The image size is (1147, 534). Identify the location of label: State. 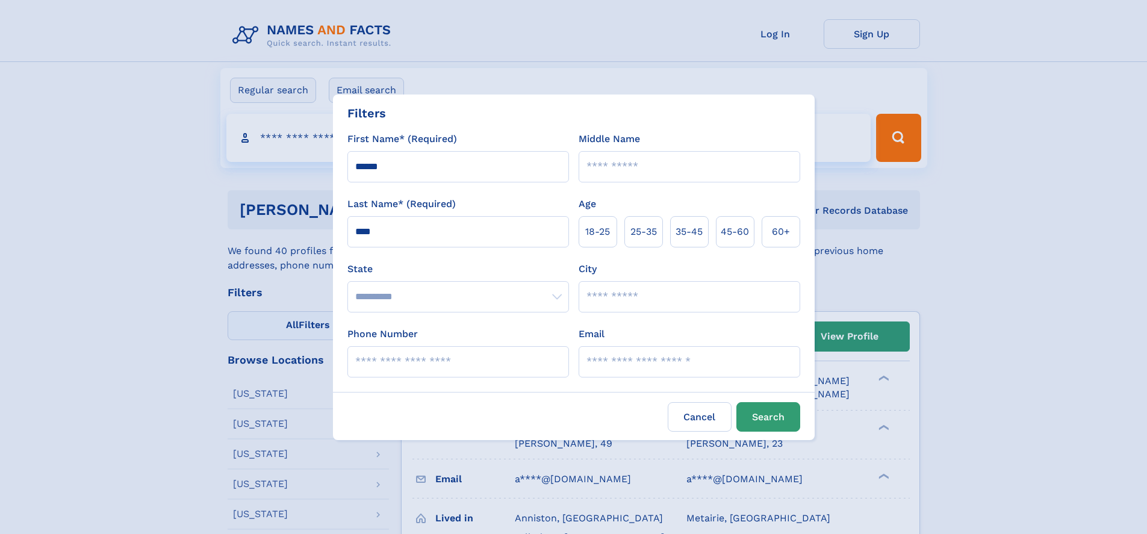
(458, 269).